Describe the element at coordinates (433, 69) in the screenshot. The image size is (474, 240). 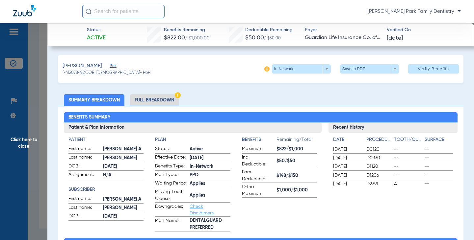
I see `button: Verify Benefits` at that location.